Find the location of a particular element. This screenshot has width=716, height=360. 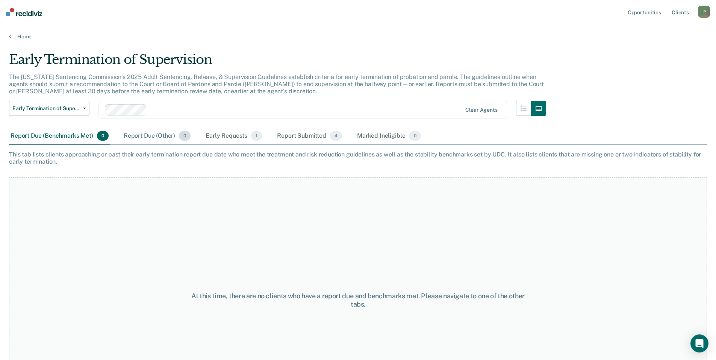

span: 4 is located at coordinates (336, 136).